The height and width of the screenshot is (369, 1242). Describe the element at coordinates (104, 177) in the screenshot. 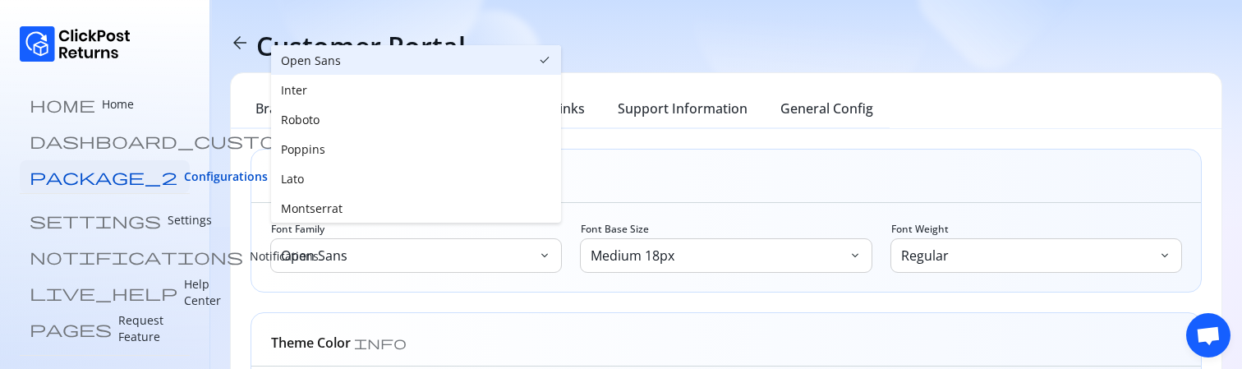

I see `a: package_2 Configurations` at that location.